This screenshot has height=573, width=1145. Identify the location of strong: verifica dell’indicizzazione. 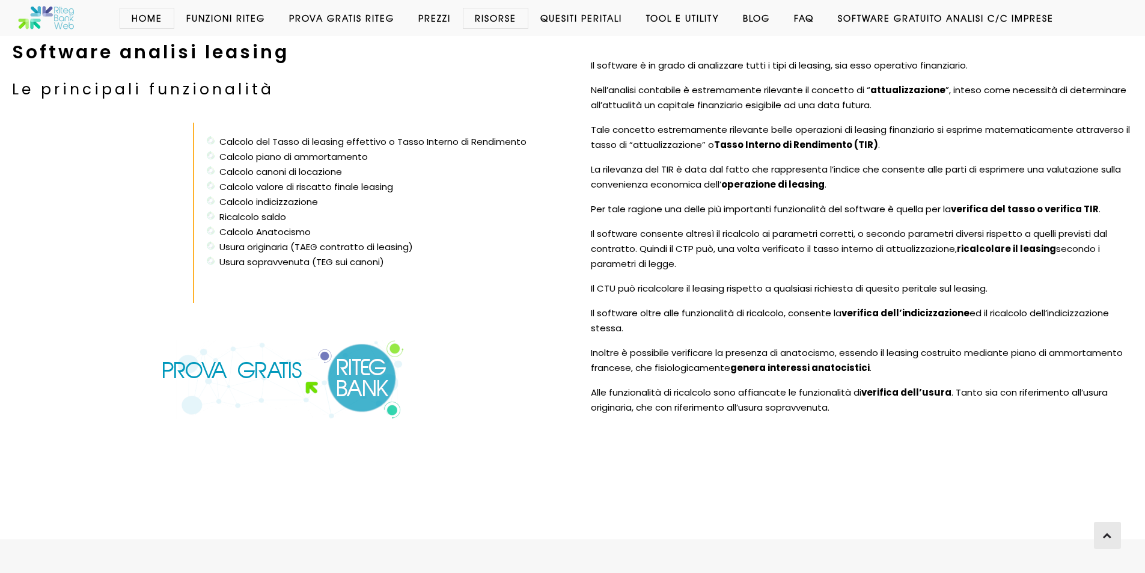
(905, 312).